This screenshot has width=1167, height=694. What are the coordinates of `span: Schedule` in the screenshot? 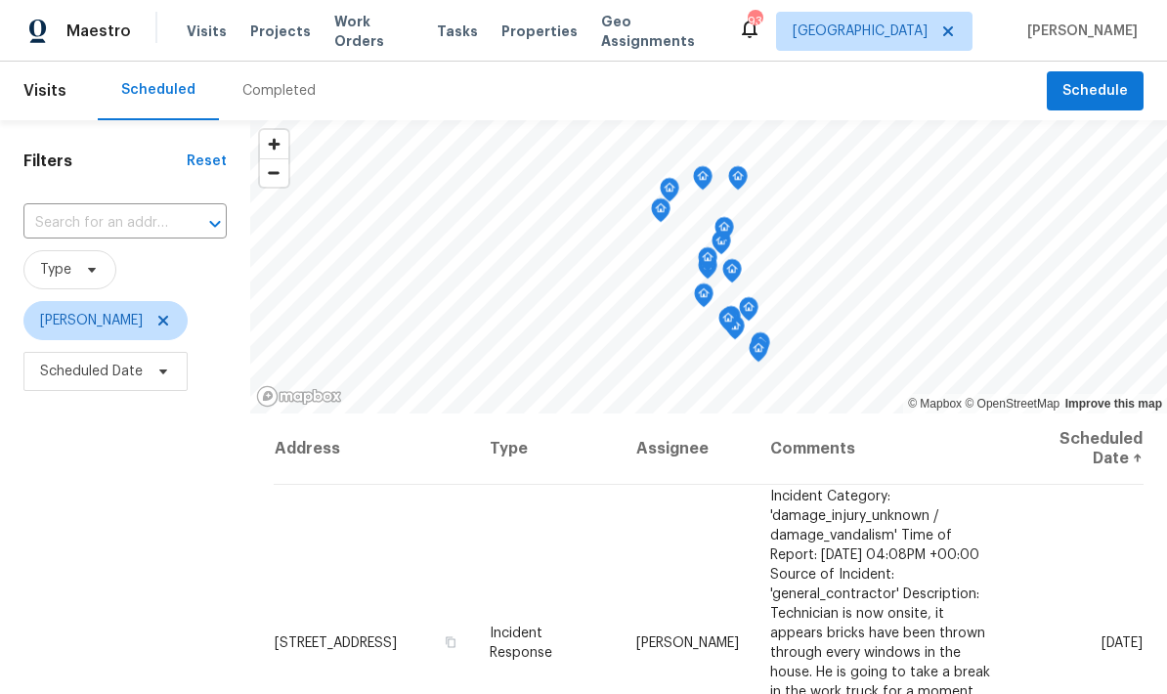 It's located at (1095, 91).